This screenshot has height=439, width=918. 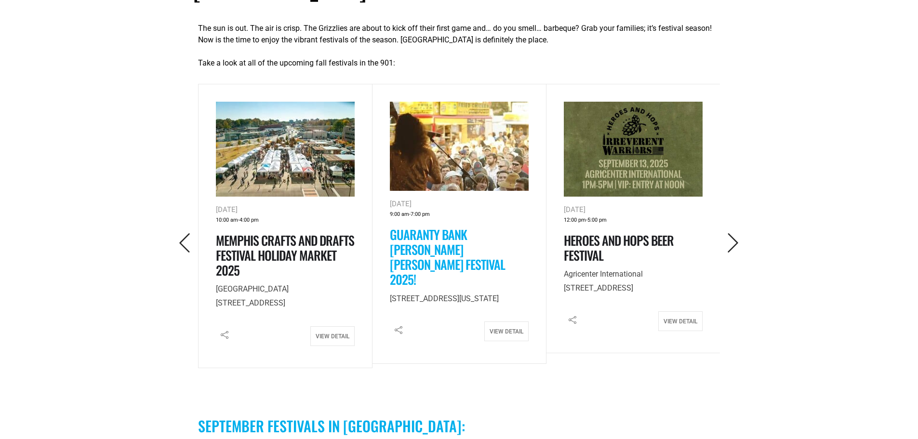 What do you see at coordinates (285, 149) in the screenshot?
I see `img: Aerial view of an outdoor Holiday Market with white tents, vendors, and crowds of people on a sun...` at bounding box center [285, 149].